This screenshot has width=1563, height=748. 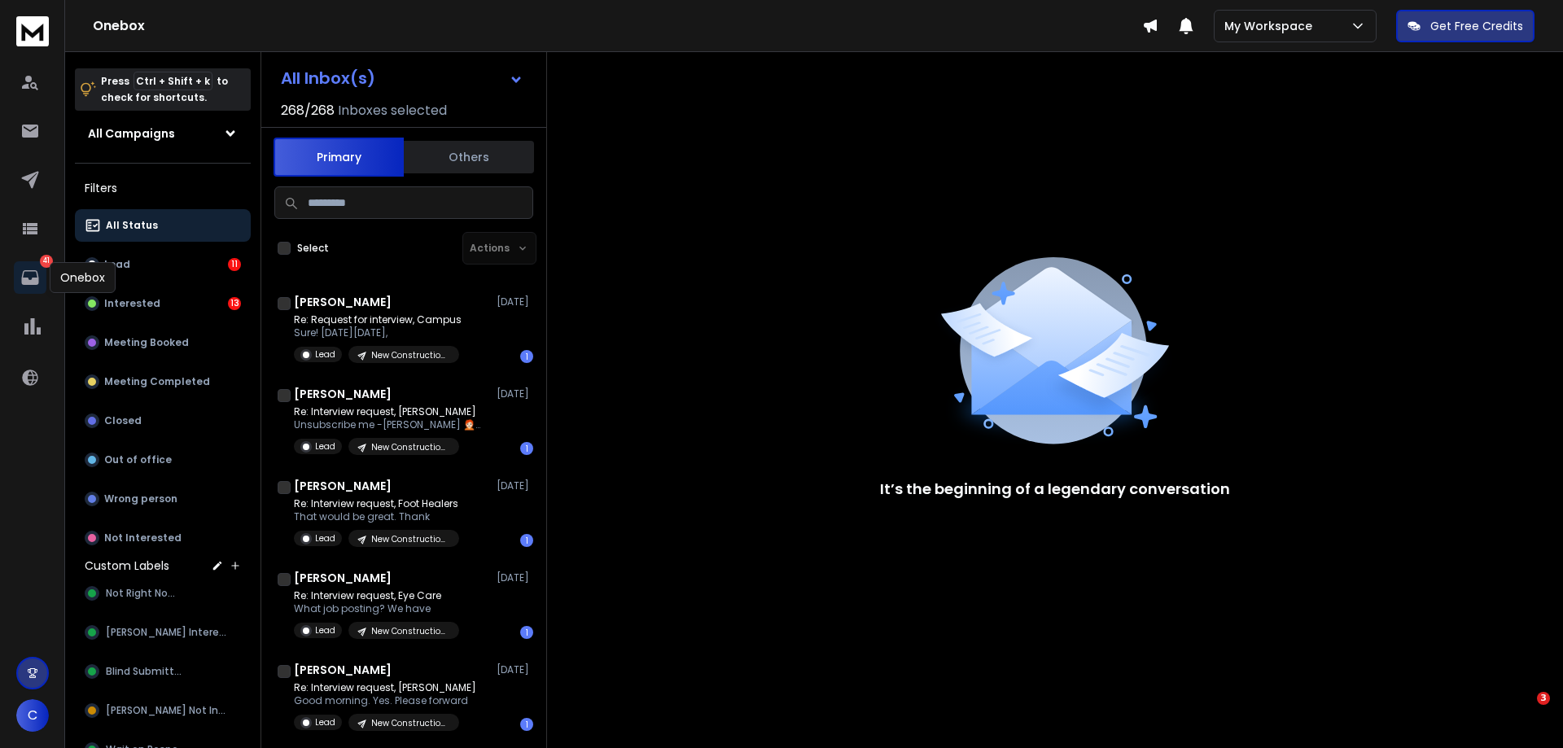 I want to click on p: It’s the beginning of a legendary conversation, so click(x=1055, y=489).